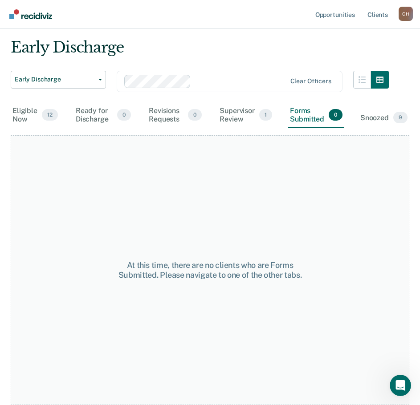 The width and height of the screenshot is (420, 405). Describe the element at coordinates (50, 115) in the screenshot. I see `span: 12` at that location.